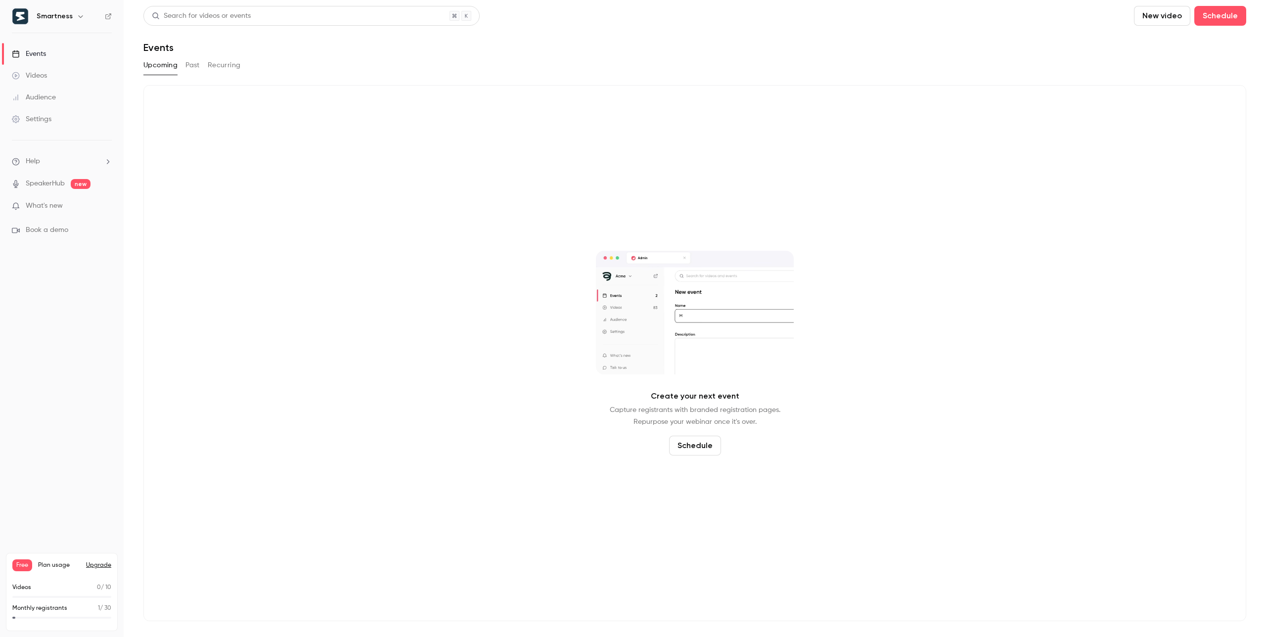  Describe the element at coordinates (224, 65) in the screenshot. I see `button: Recurring` at that location.